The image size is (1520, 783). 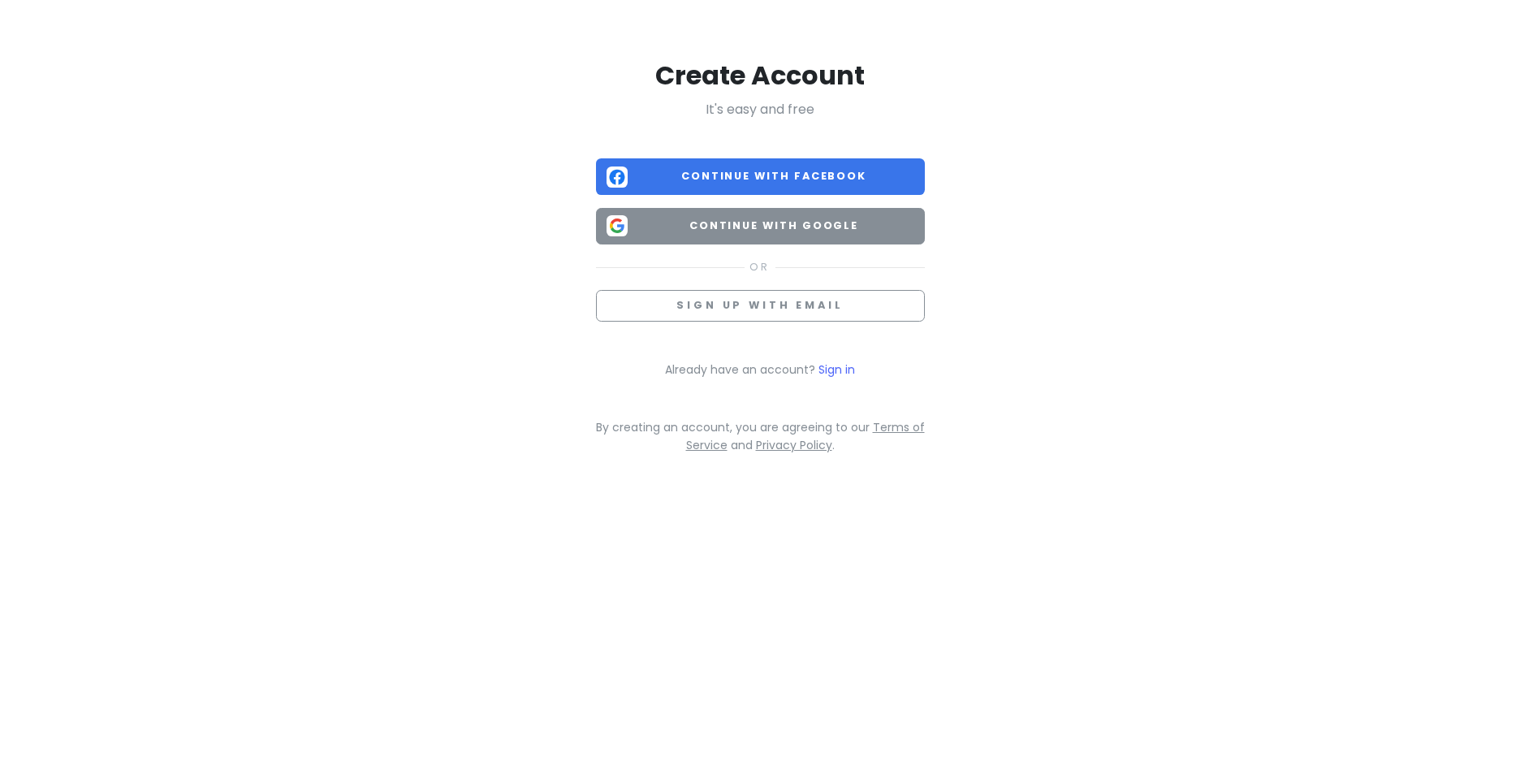 I want to click on img: Facebook logo, so click(x=617, y=177).